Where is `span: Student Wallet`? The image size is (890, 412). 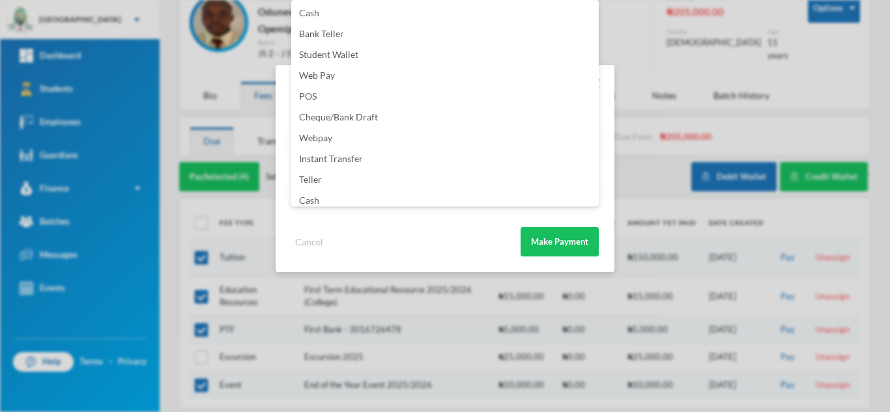
span: Student Wallet is located at coordinates (328, 54).